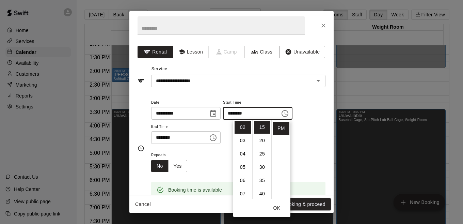 This screenshot has width=463, height=224. Describe the element at coordinates (243, 180) in the screenshot. I see `li: 6 hours` at that location.